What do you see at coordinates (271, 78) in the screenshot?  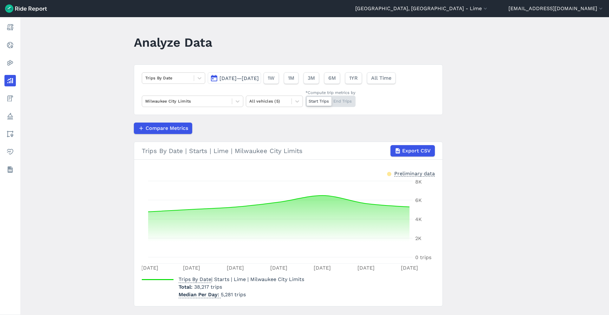 I see `button: 1W` at bounding box center [271, 78].